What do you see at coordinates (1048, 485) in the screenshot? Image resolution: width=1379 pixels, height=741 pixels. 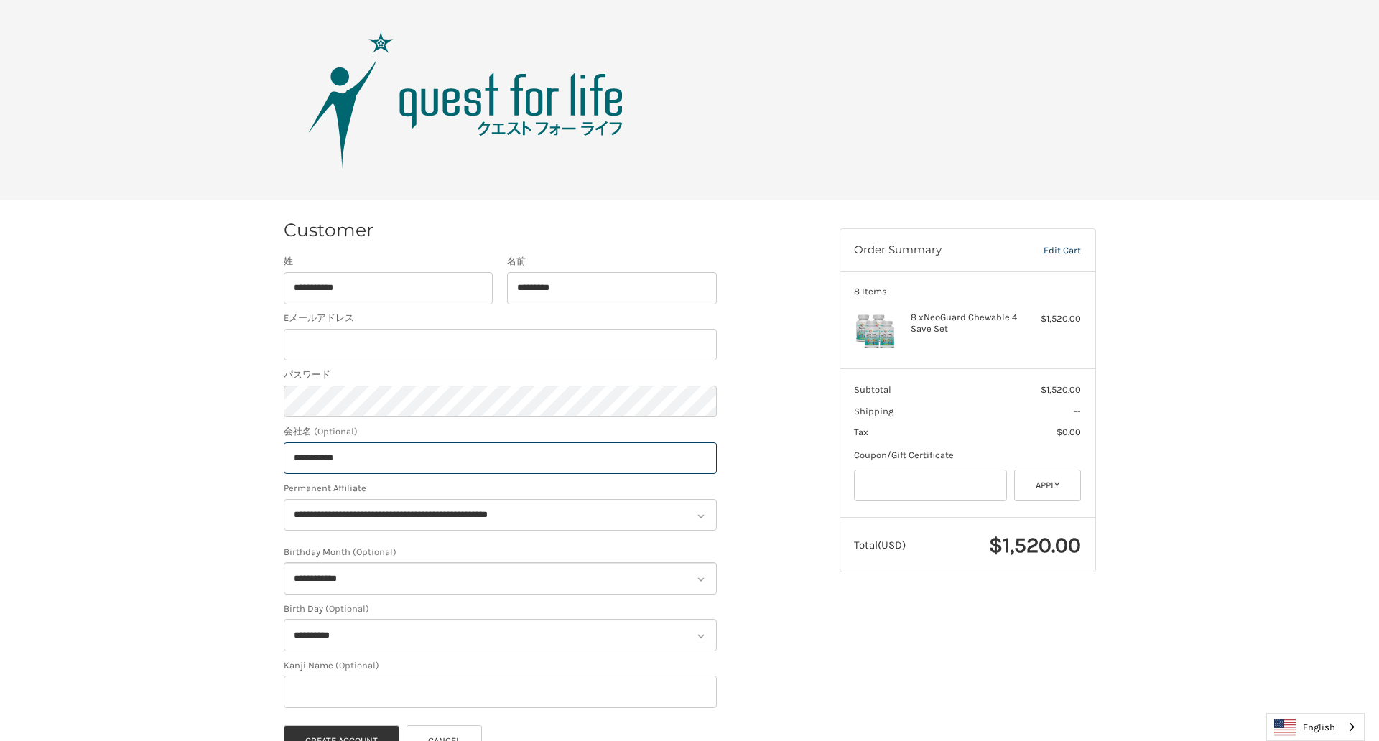 I see `button: Apply` at bounding box center [1048, 485].